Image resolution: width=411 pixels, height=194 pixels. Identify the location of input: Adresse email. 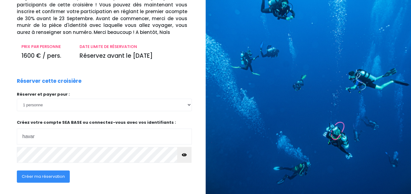
(104, 137).